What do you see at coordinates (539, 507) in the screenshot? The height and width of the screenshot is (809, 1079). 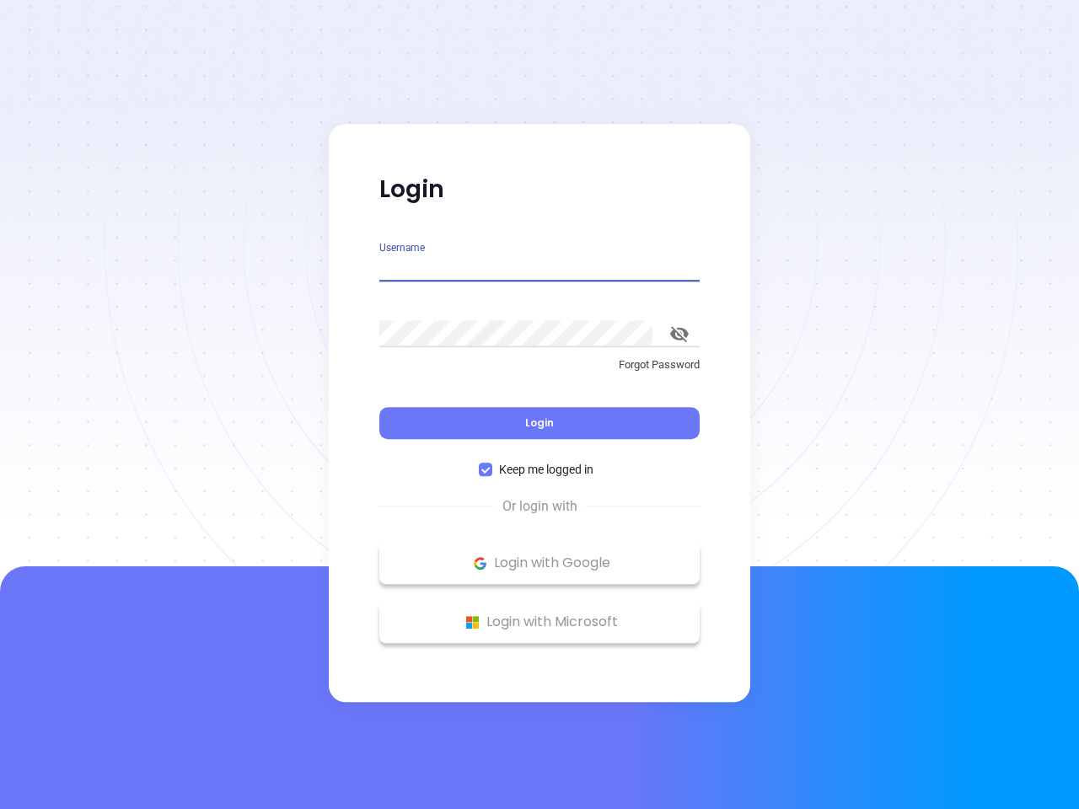 I see `span: Or login with` at bounding box center [539, 507].